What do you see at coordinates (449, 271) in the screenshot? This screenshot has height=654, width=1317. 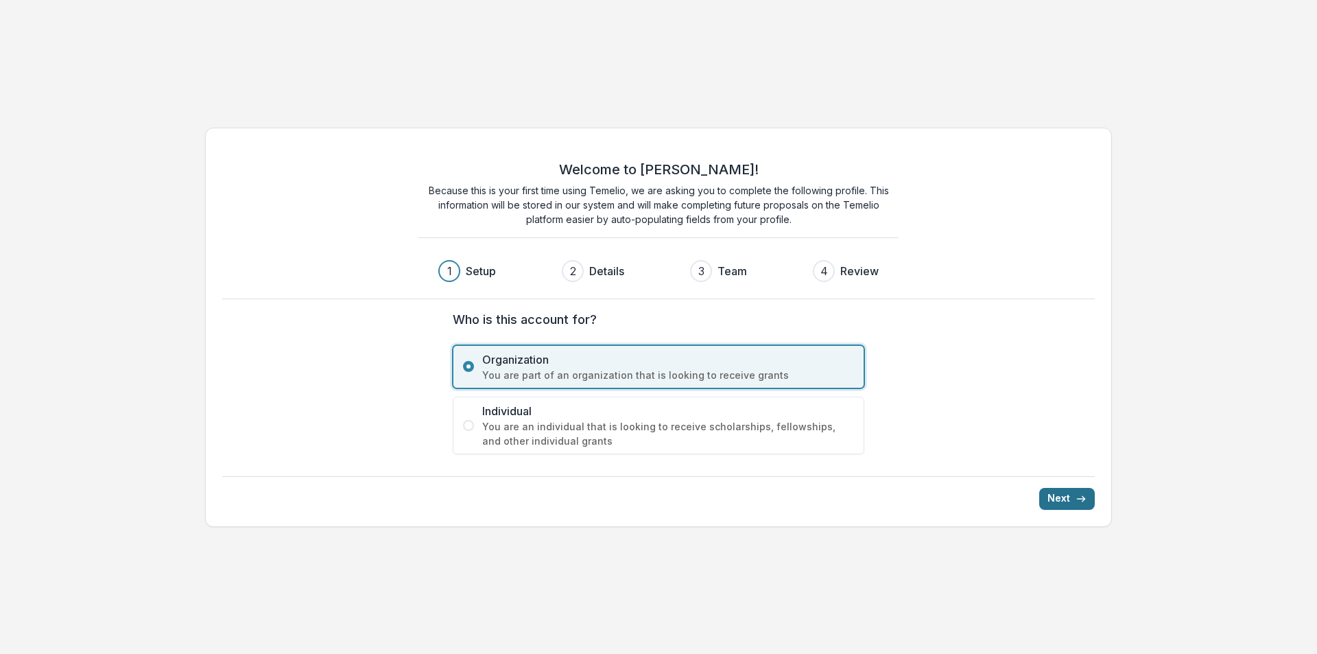 I see `div: 1` at bounding box center [449, 271].